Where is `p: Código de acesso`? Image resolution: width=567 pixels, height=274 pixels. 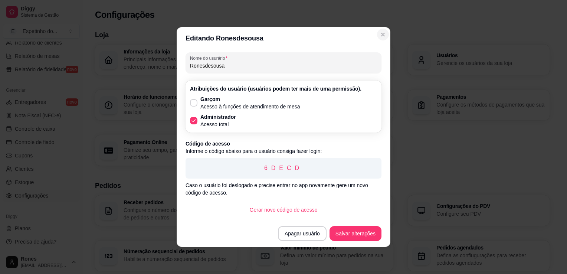 p: Código de acesso is located at coordinates (284, 144).